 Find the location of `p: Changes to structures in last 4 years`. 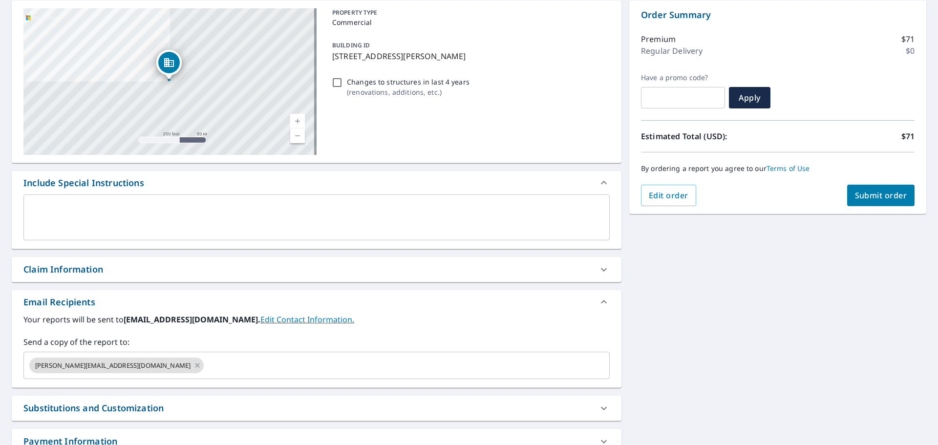

p: Changes to structures in last 4 years is located at coordinates (408, 82).